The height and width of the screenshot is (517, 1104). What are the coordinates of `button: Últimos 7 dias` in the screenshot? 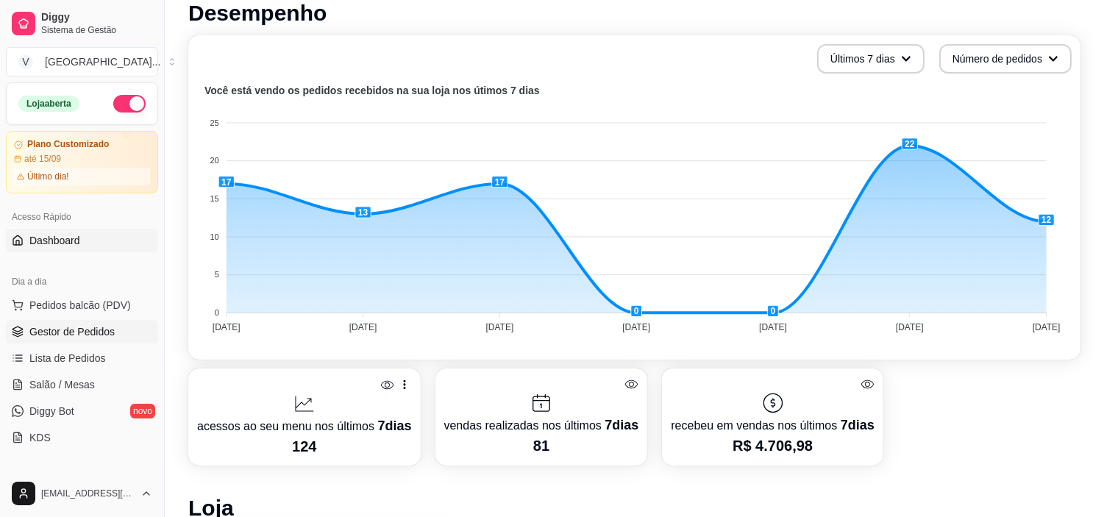 It's located at (871, 59).